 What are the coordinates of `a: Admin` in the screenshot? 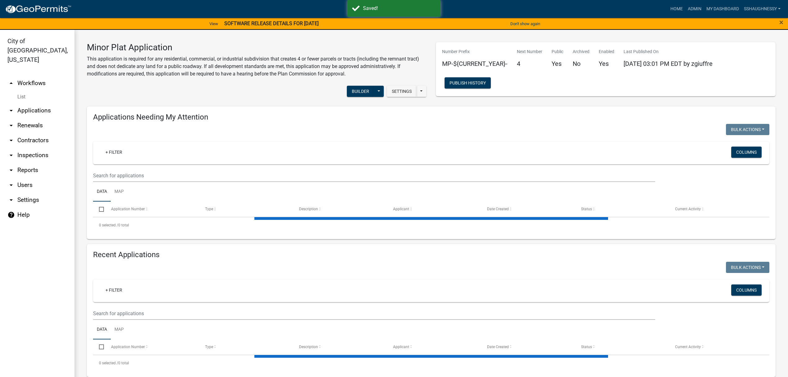 It's located at (695, 9).